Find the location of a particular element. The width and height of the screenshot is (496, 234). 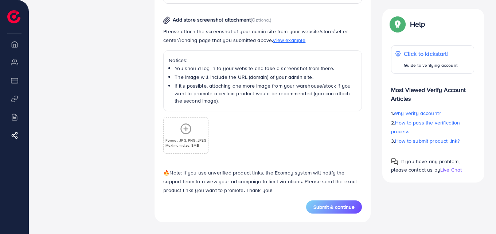

span: (Optional) is located at coordinates (261, 20).